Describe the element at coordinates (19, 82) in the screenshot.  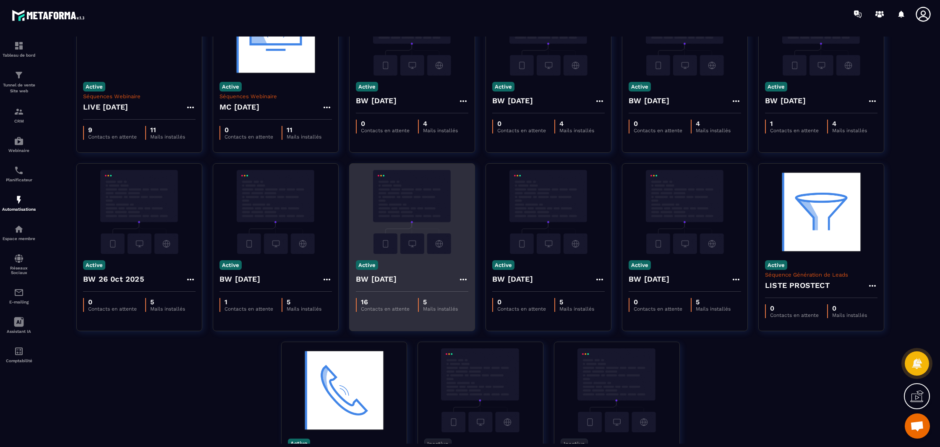
I see `a: formationformationTunnel de vente Site web` at that location.